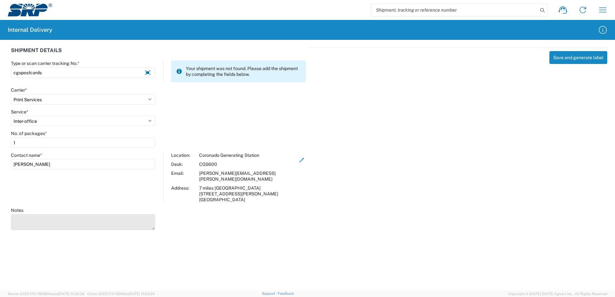 This screenshot has width=615, height=297. What do you see at coordinates (26, 155) in the screenshot?
I see `label: Contact name` at bounding box center [26, 155].